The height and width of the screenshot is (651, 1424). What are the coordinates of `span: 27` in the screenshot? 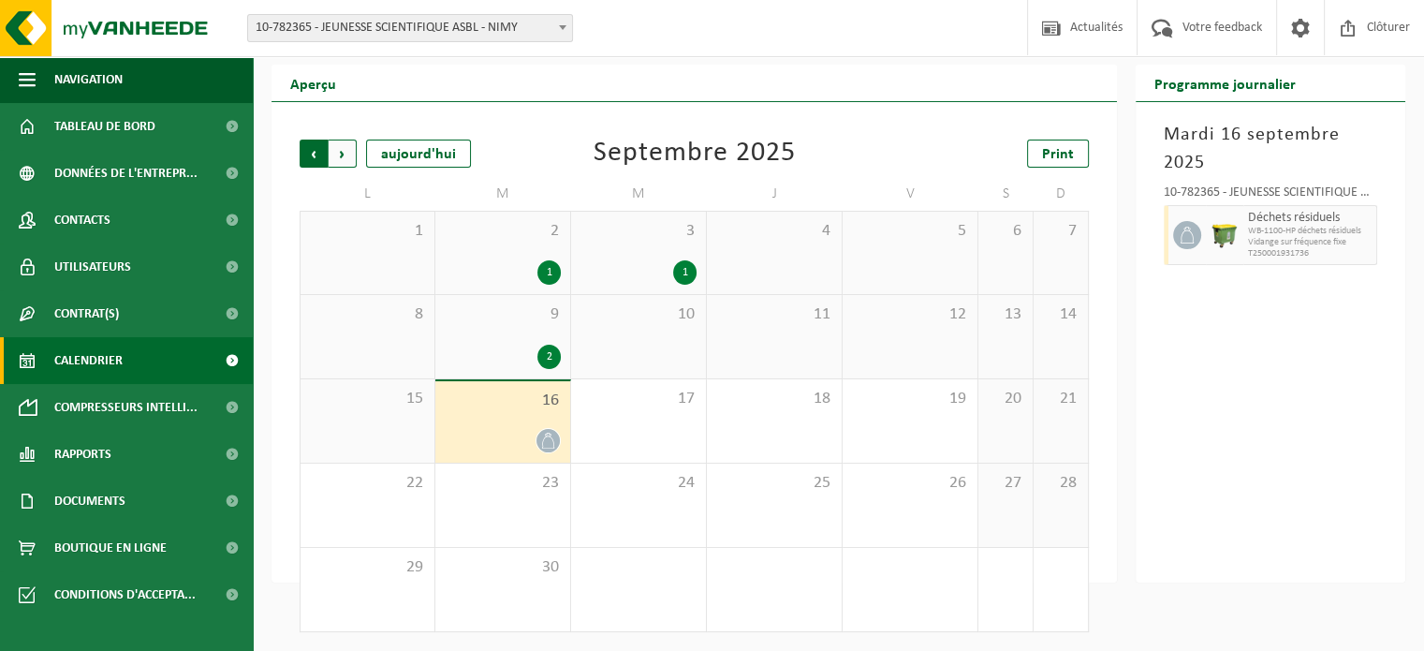 It's located at (1006, 483).